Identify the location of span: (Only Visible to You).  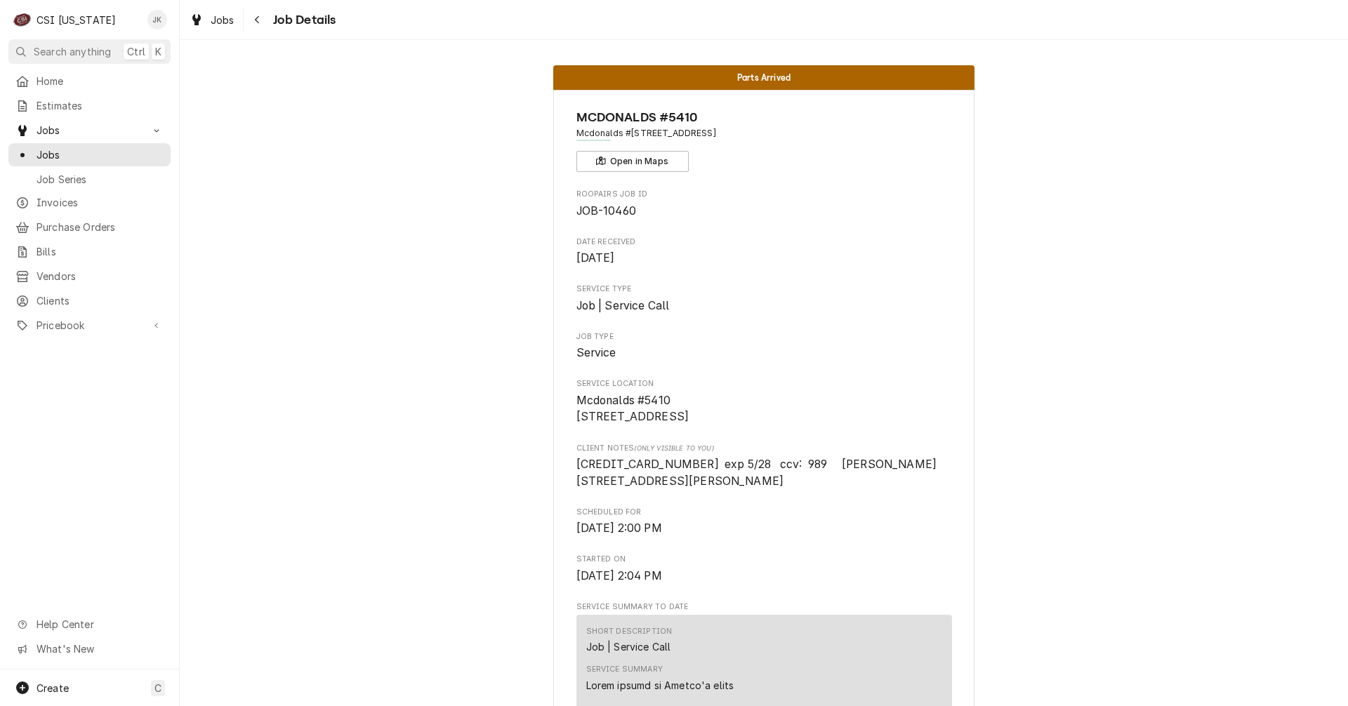
(673, 448).